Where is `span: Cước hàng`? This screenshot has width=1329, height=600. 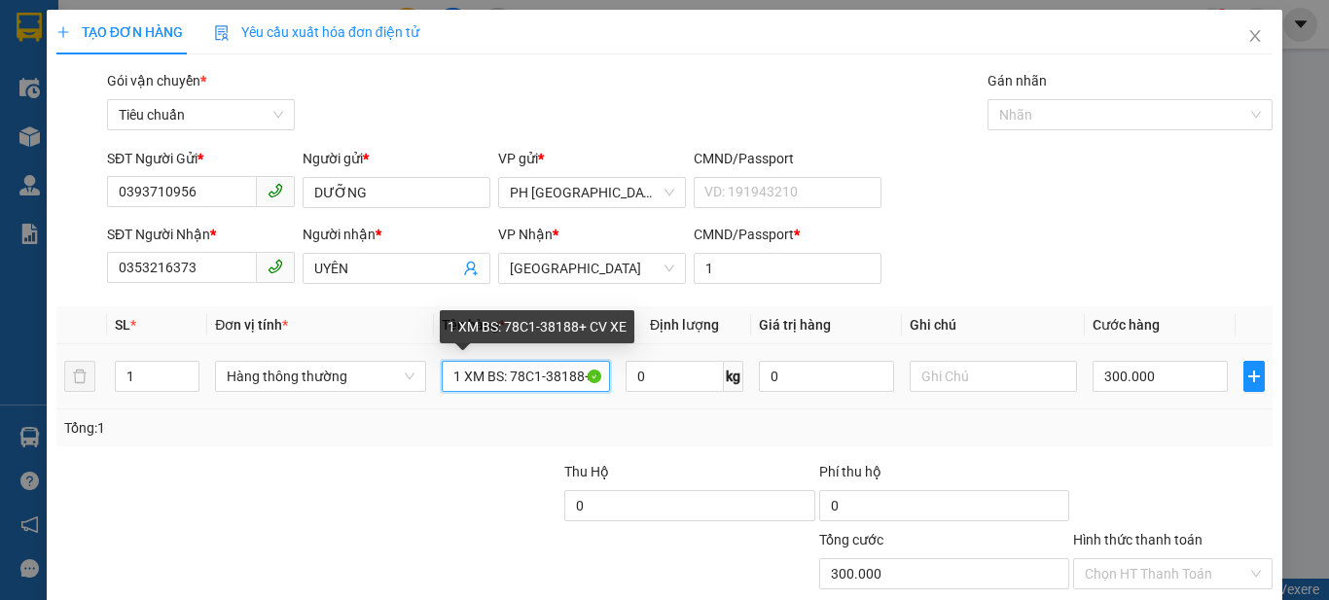
span: Cước hàng is located at coordinates (1126, 325).